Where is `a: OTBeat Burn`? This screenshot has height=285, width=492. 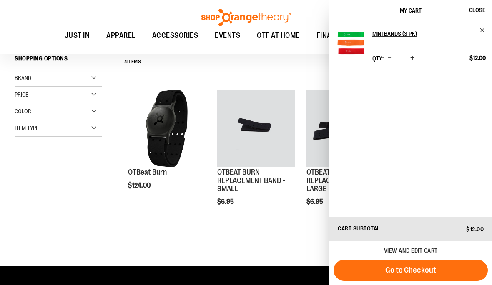
a: OTBeat Burn is located at coordinates (147, 172).